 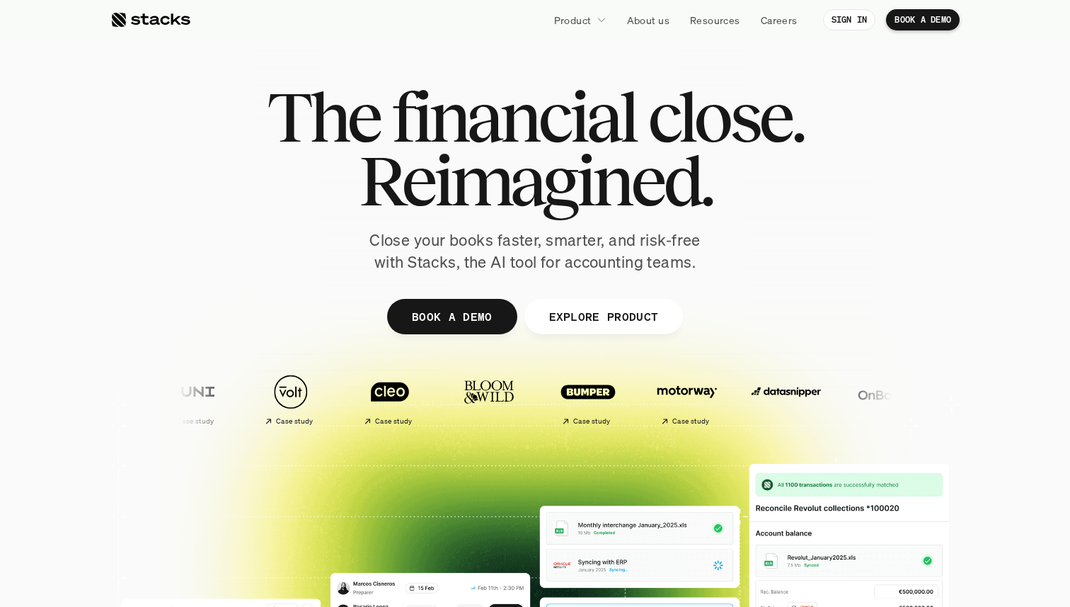 What do you see at coordinates (535, 251) in the screenshot?
I see `p: Close your books faster, smarter, and risk-free with Stacks, the AI tool for accounting teams.` at bounding box center [535, 251].